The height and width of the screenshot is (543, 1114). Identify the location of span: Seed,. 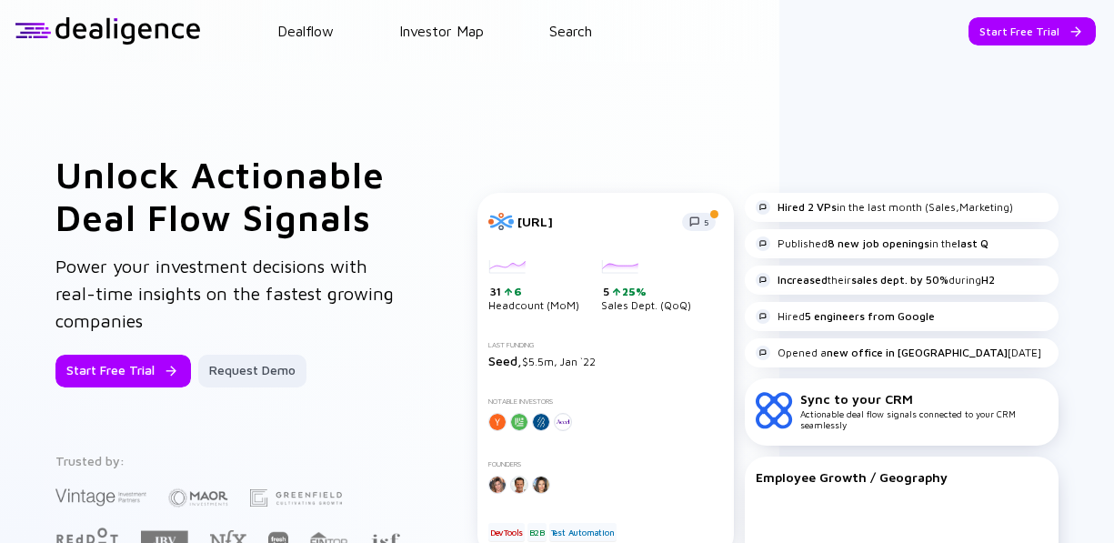
(505, 360).